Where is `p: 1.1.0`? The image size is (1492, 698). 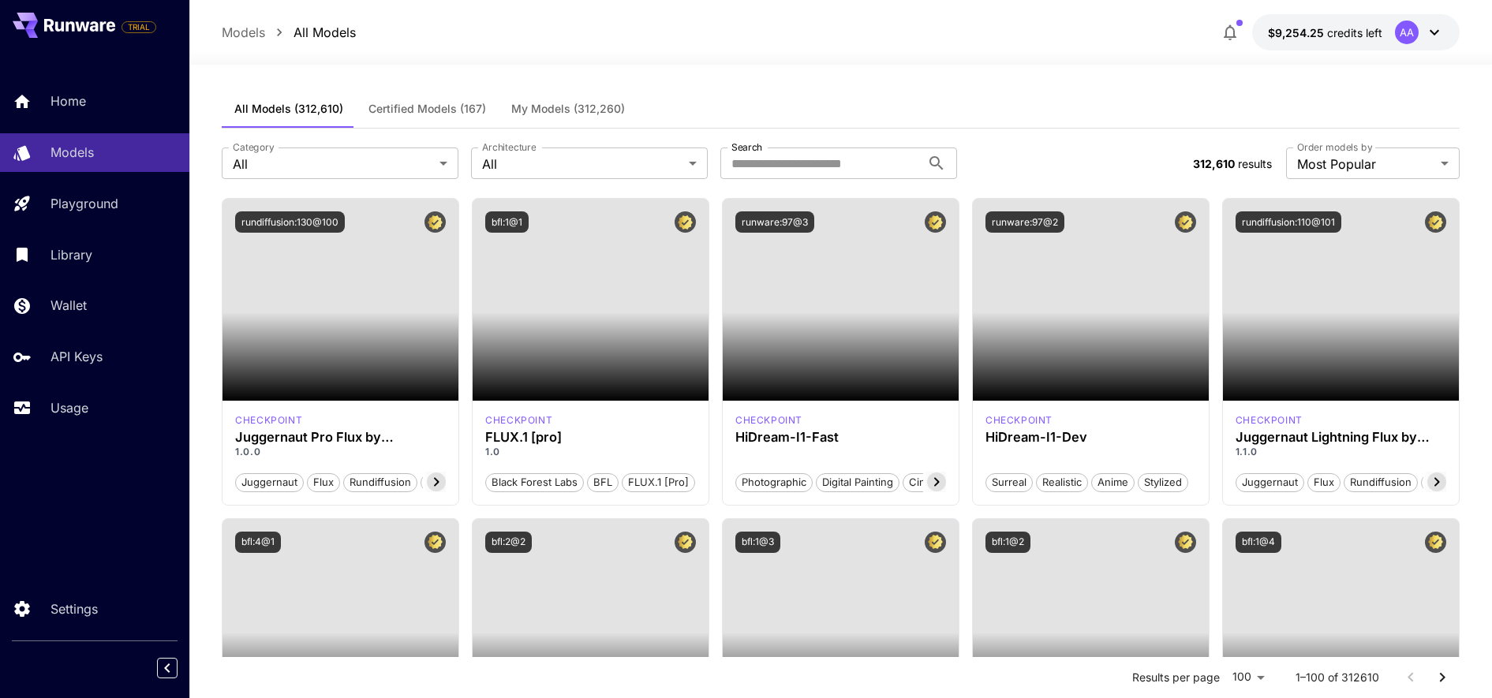 p: 1.1.0 is located at coordinates (1341, 452).